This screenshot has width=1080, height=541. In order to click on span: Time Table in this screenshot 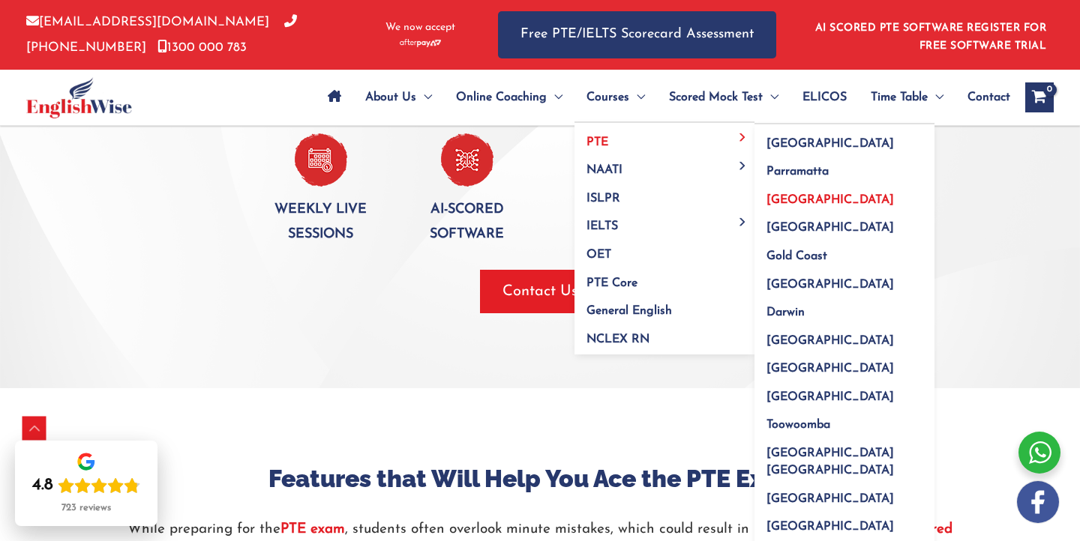, I will do `click(899, 97)`.